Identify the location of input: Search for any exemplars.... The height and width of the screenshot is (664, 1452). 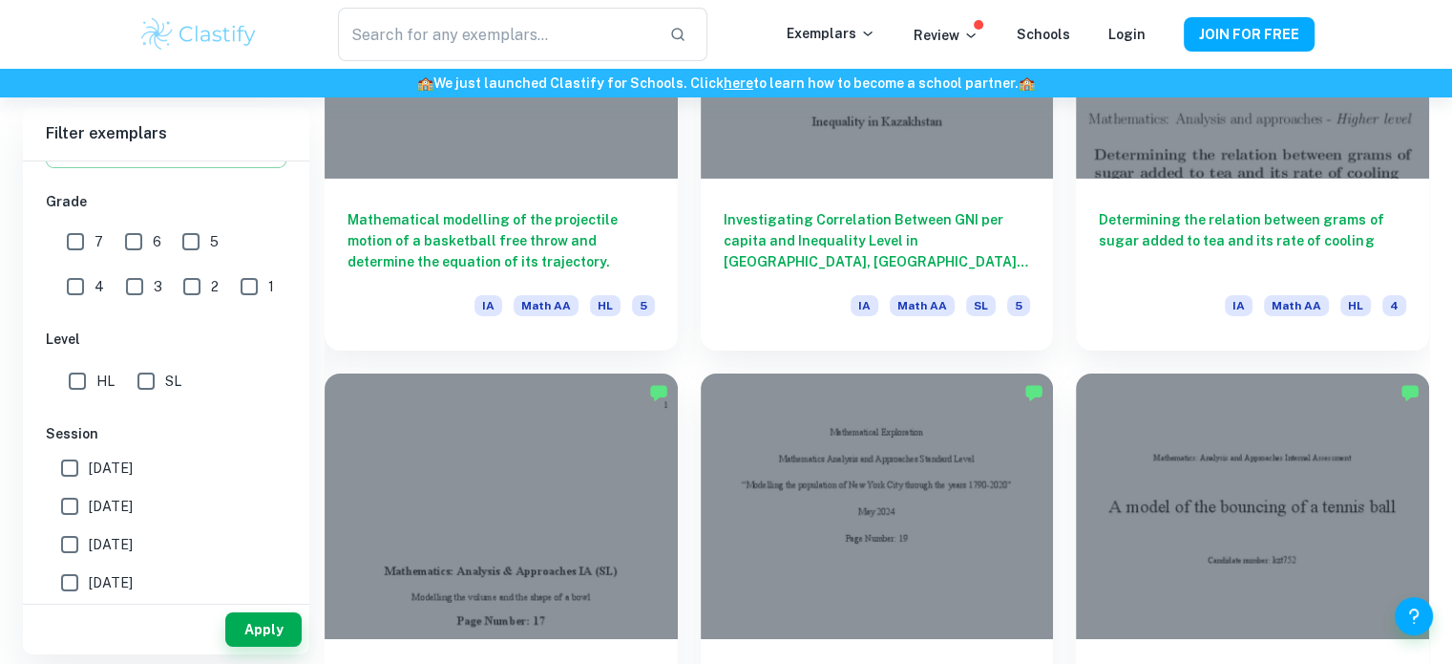
(496, 34).